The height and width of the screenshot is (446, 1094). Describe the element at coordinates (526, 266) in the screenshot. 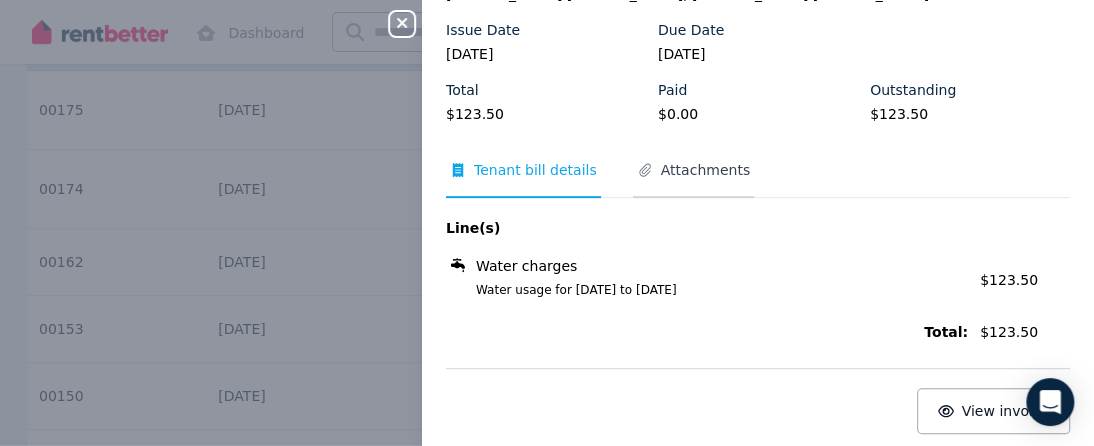

I see `span: Water charges` at that location.